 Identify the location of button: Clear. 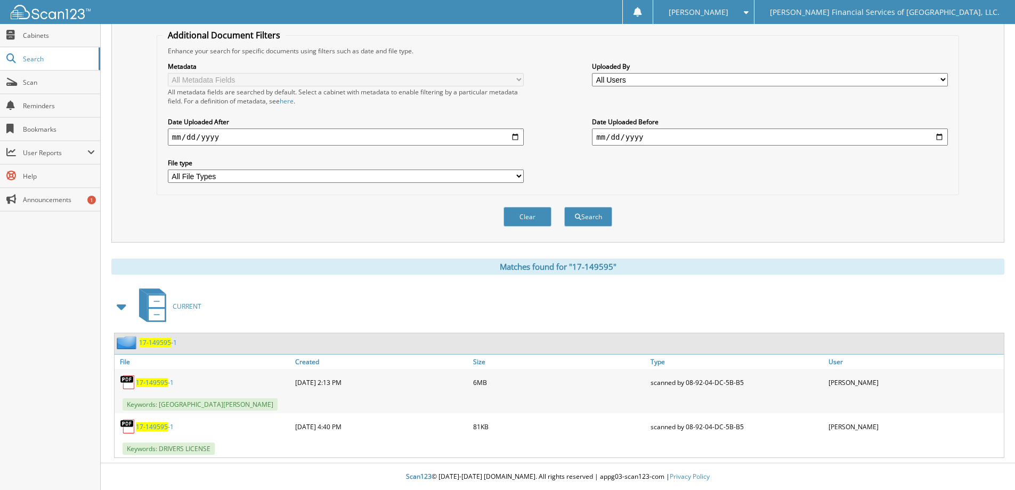
(527, 216).